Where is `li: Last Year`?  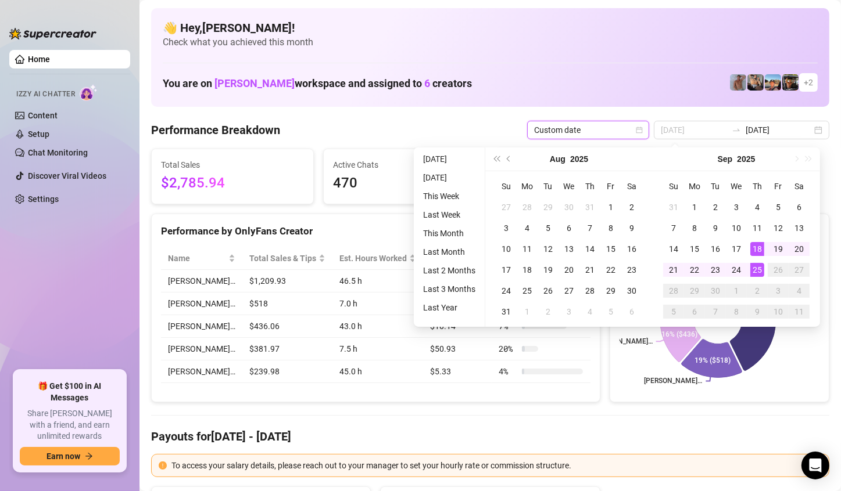 li: Last Year is located at coordinates (449, 308).